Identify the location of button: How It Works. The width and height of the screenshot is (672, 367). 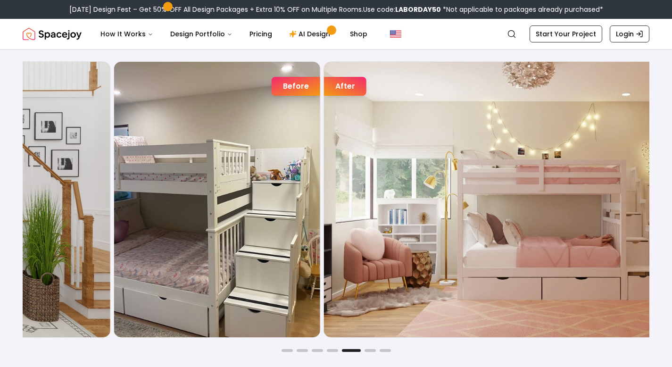
(127, 34).